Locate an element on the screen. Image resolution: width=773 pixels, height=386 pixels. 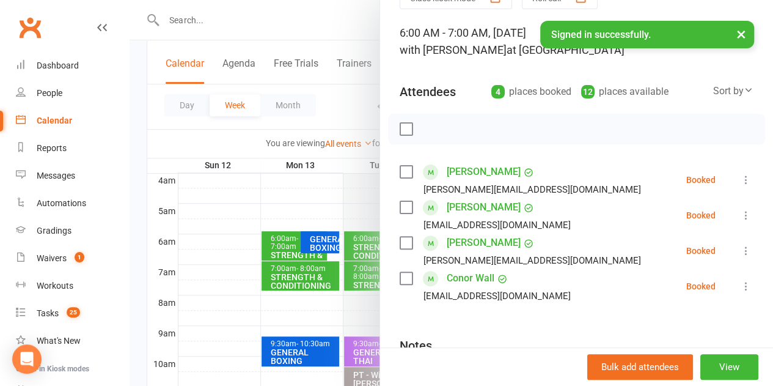
a: People is located at coordinates (72, 93).